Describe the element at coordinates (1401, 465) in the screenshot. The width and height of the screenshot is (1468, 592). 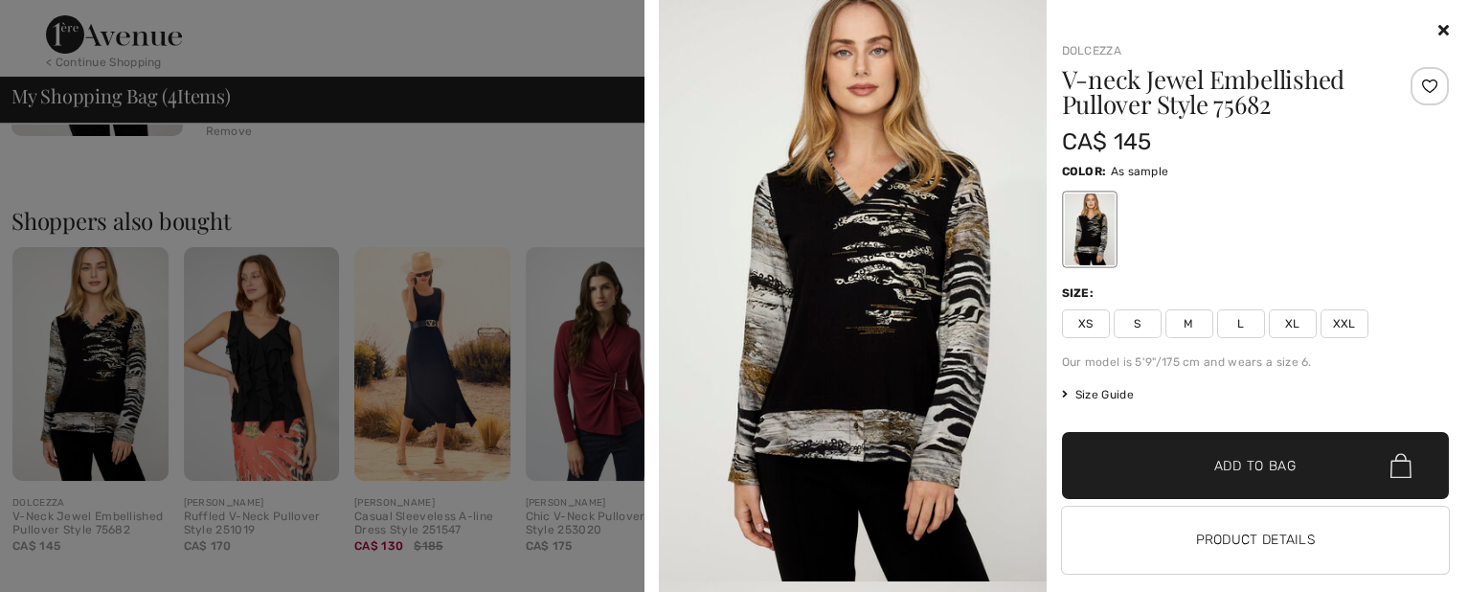
I see `img: Bag.svg` at that location.